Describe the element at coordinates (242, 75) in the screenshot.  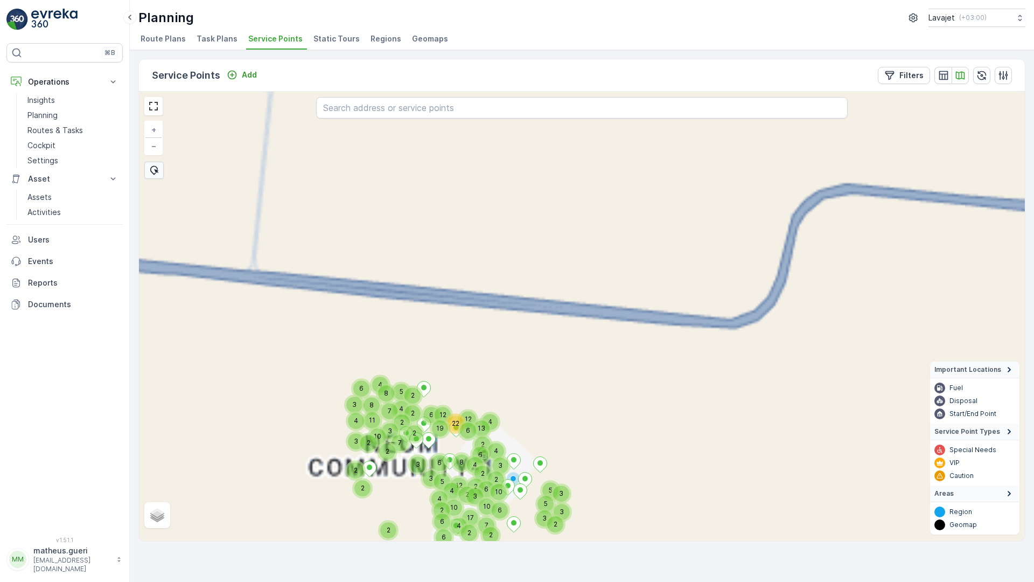
I see `button: Add` at that location.